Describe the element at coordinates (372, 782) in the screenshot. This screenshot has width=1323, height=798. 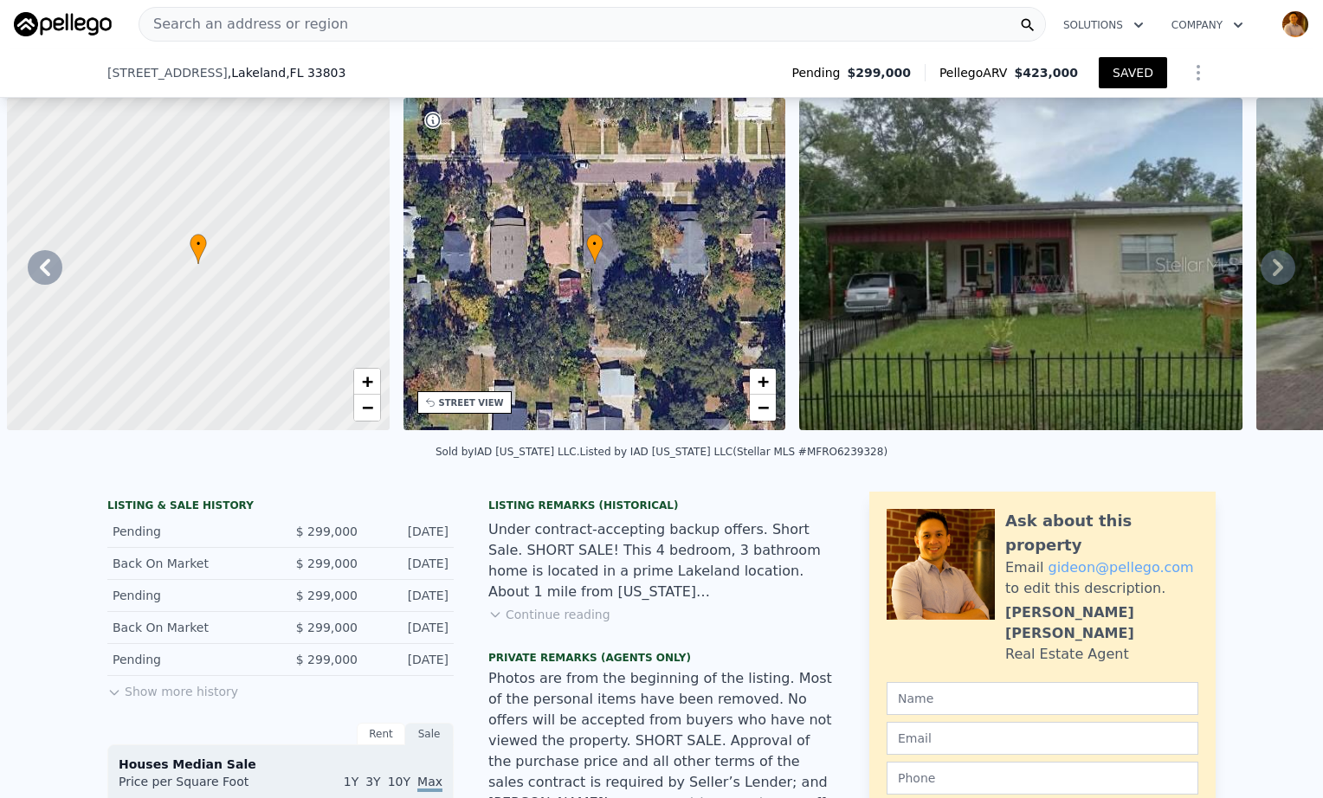
I see `span: 3Y` at that location.